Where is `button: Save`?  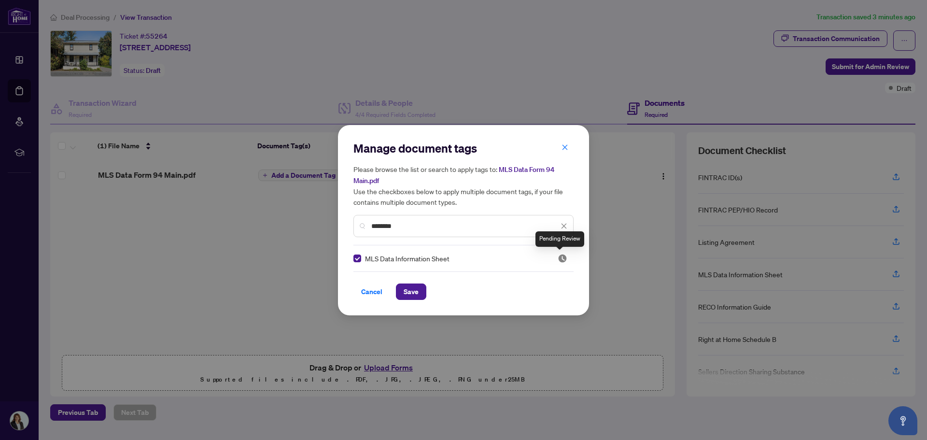
button: Save is located at coordinates (411, 292).